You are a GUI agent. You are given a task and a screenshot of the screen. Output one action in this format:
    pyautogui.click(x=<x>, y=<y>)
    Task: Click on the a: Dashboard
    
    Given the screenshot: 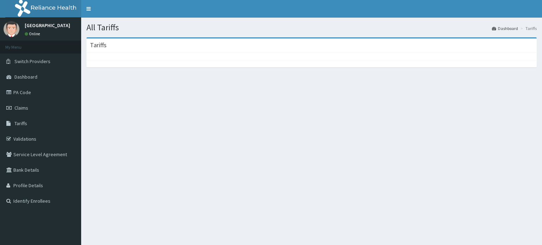 What is the action you would take?
    pyautogui.click(x=505, y=28)
    